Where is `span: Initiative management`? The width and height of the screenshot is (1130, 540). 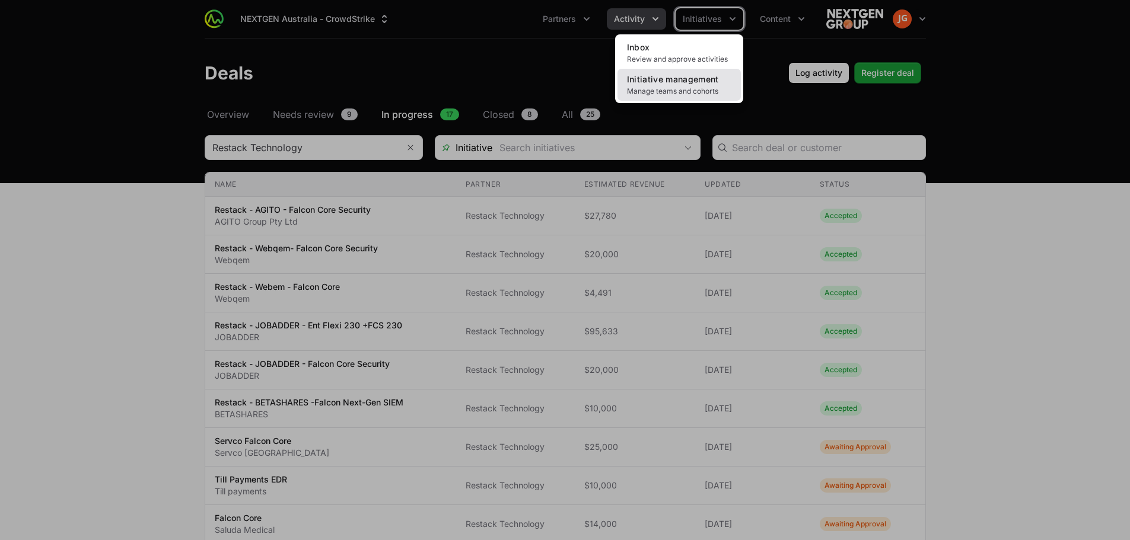
span: Initiative management is located at coordinates (673, 79).